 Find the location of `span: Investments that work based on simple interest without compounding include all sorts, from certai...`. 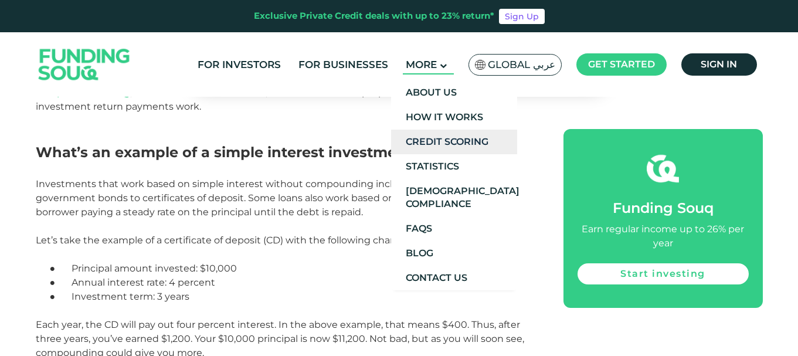

span: Investments that work based on simple interest without compounding include all sorts, from certai... is located at coordinates (274, 198).